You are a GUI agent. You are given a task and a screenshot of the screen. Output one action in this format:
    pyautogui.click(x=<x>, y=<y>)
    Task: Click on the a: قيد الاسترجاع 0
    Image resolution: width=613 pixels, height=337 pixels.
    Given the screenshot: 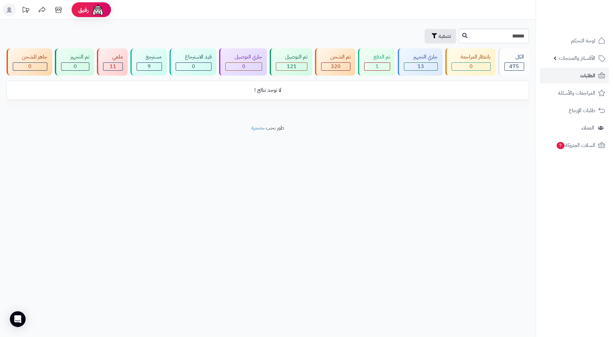 What is the action you would take?
    pyautogui.click(x=193, y=62)
    